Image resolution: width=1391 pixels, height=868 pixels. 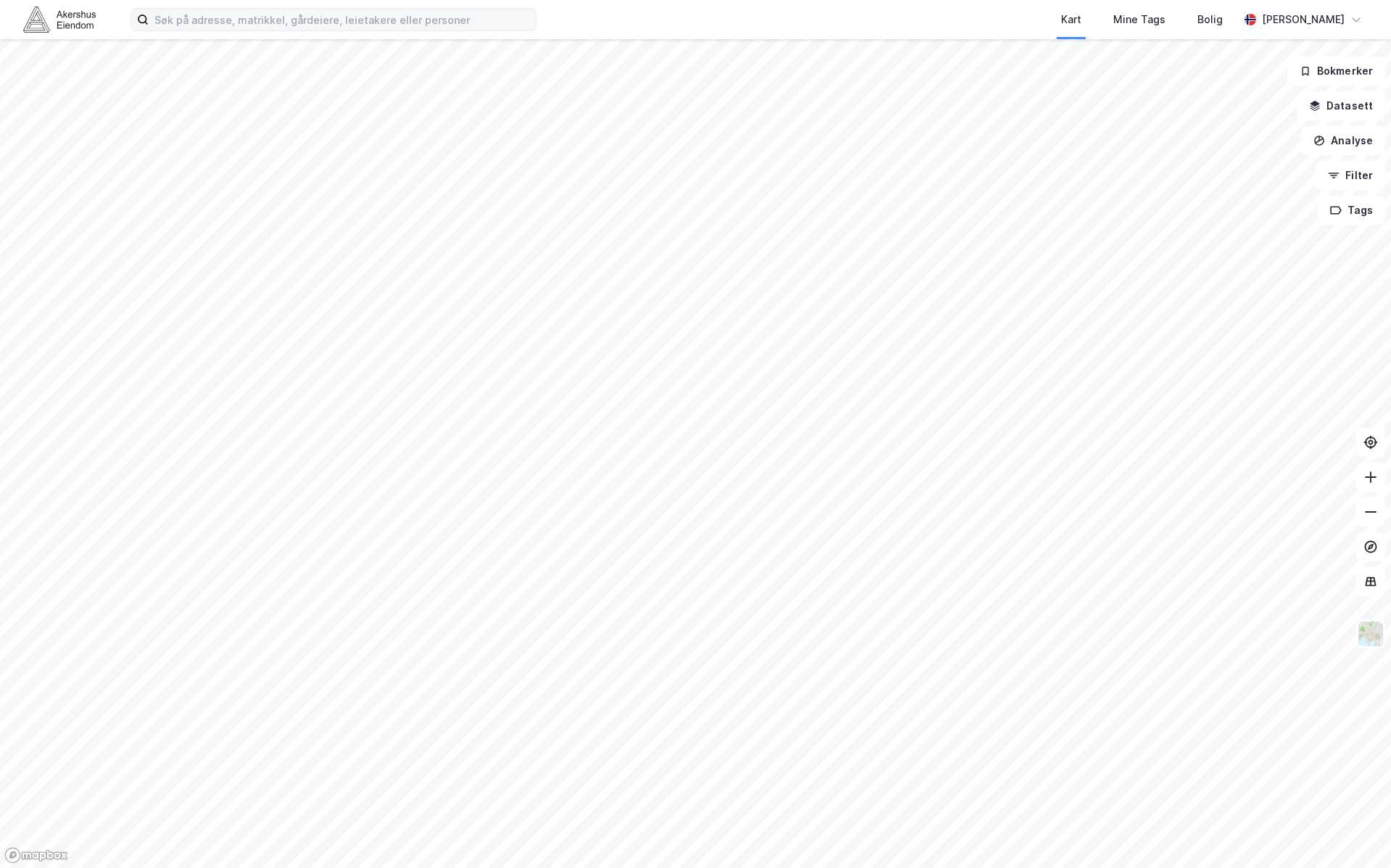 I want to click on div: Kart, so click(x=1071, y=20).